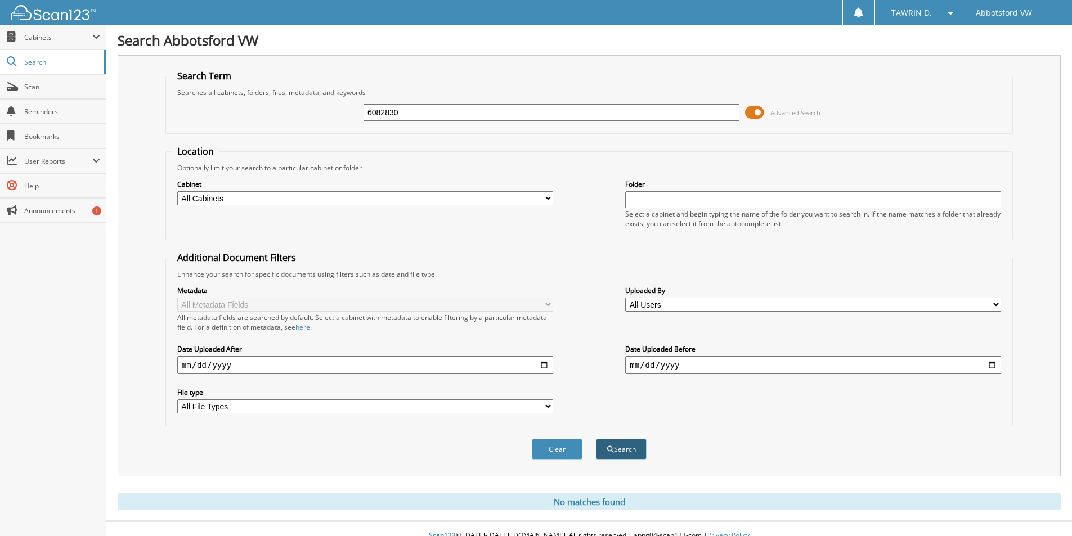  What do you see at coordinates (557, 449) in the screenshot?
I see `button: Clear` at bounding box center [557, 449].